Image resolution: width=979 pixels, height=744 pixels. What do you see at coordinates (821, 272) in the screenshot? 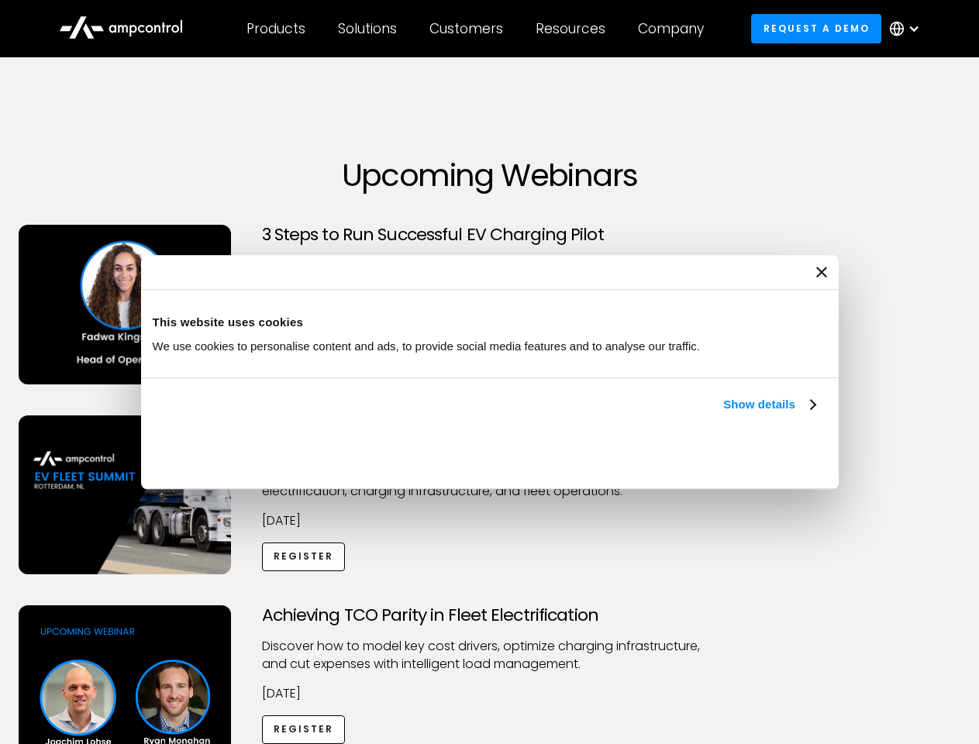
I see `button: Close banner` at bounding box center [821, 272].